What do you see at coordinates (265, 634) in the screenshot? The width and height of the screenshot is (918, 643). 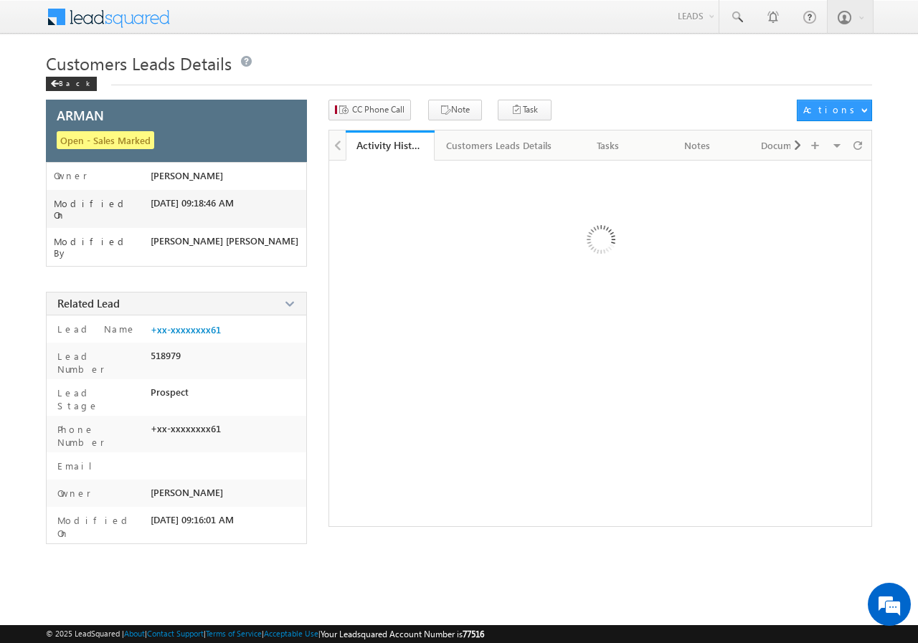 I see `span: © 2025 LeadSquared | | | | |` at bounding box center [265, 634].